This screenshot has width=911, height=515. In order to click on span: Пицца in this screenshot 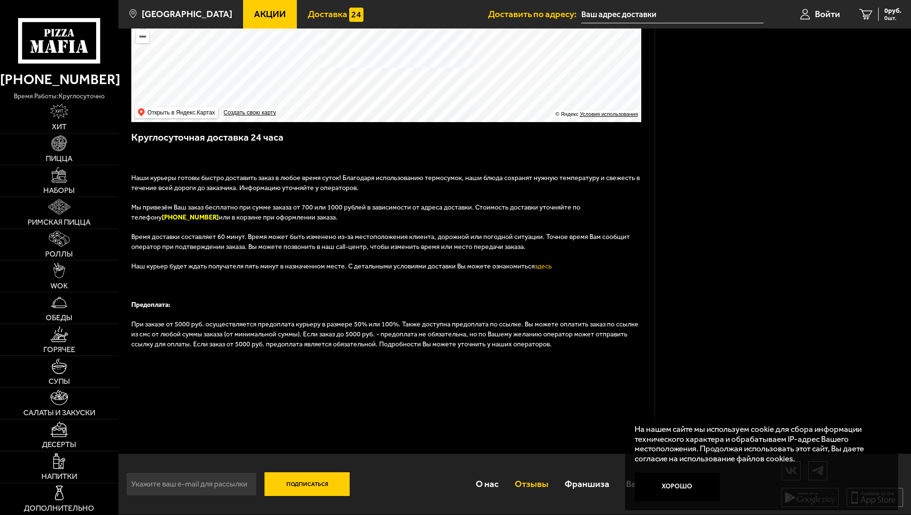, I will do `click(59, 159)`.